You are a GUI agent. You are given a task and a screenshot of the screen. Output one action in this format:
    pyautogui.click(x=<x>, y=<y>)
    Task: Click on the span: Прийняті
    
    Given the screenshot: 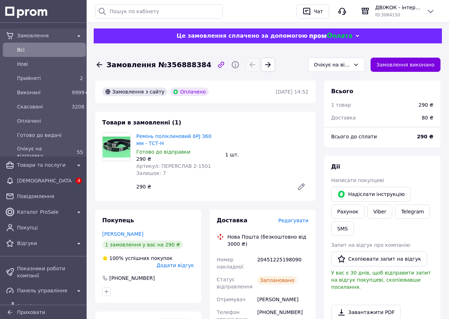 What is the action you would take?
    pyautogui.click(x=43, y=78)
    